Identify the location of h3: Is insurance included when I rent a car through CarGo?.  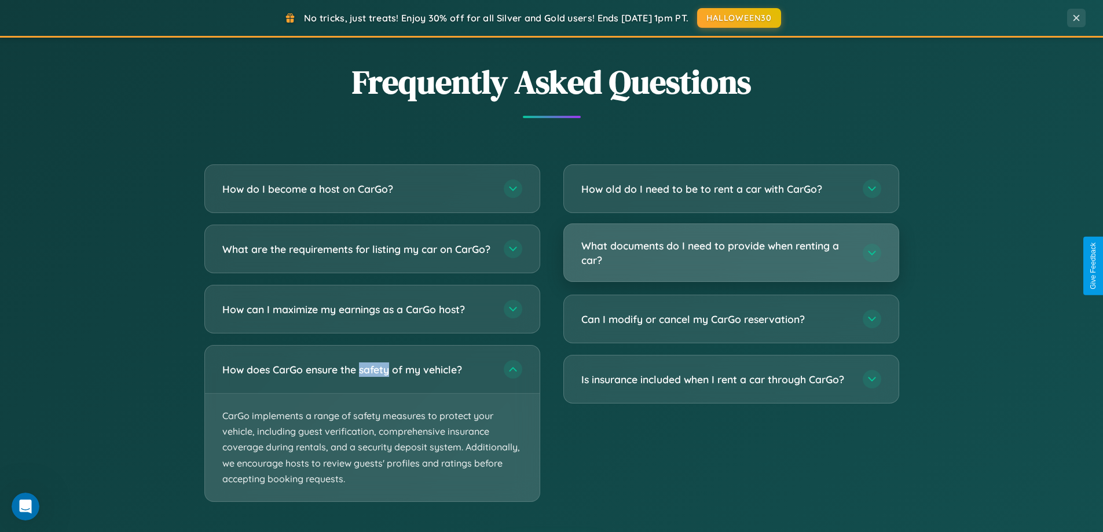
(716, 379).